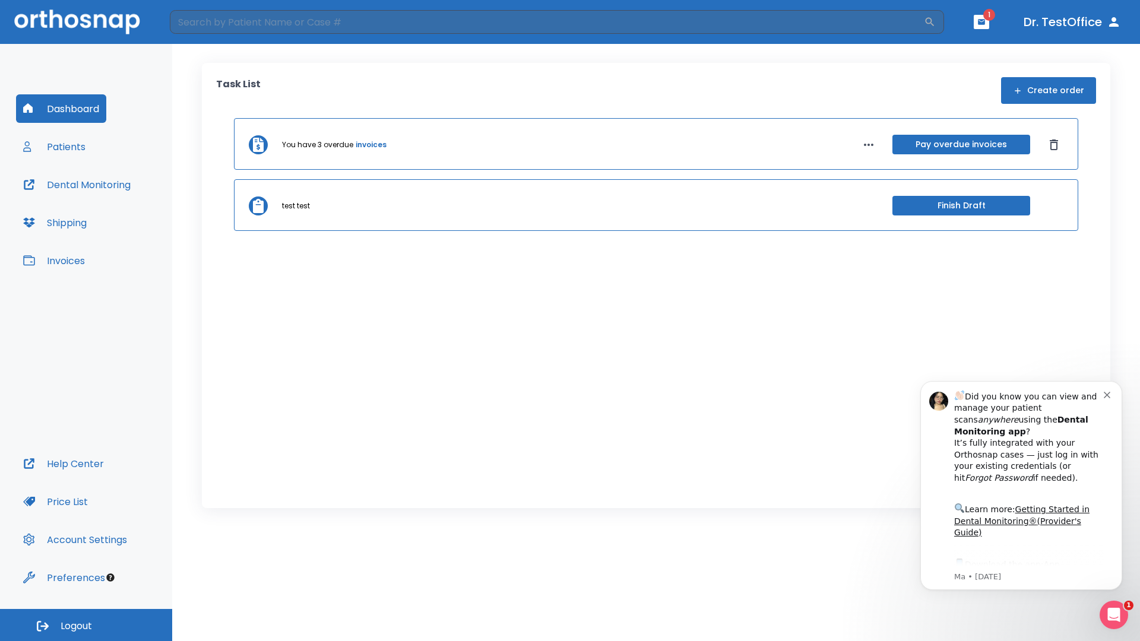 Image resolution: width=1140 pixels, height=641 pixels. Describe the element at coordinates (75, 540) in the screenshot. I see `a: Account Settings` at that location.